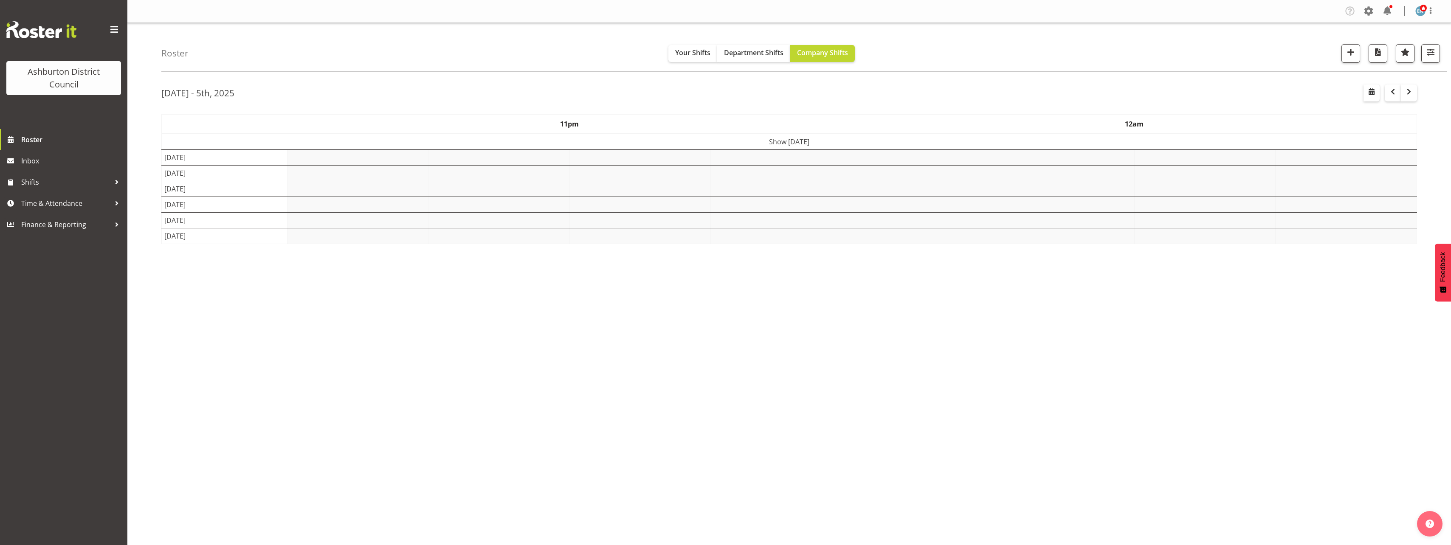  What do you see at coordinates (692, 53) in the screenshot?
I see `button: Your Shifts` at bounding box center [692, 53].